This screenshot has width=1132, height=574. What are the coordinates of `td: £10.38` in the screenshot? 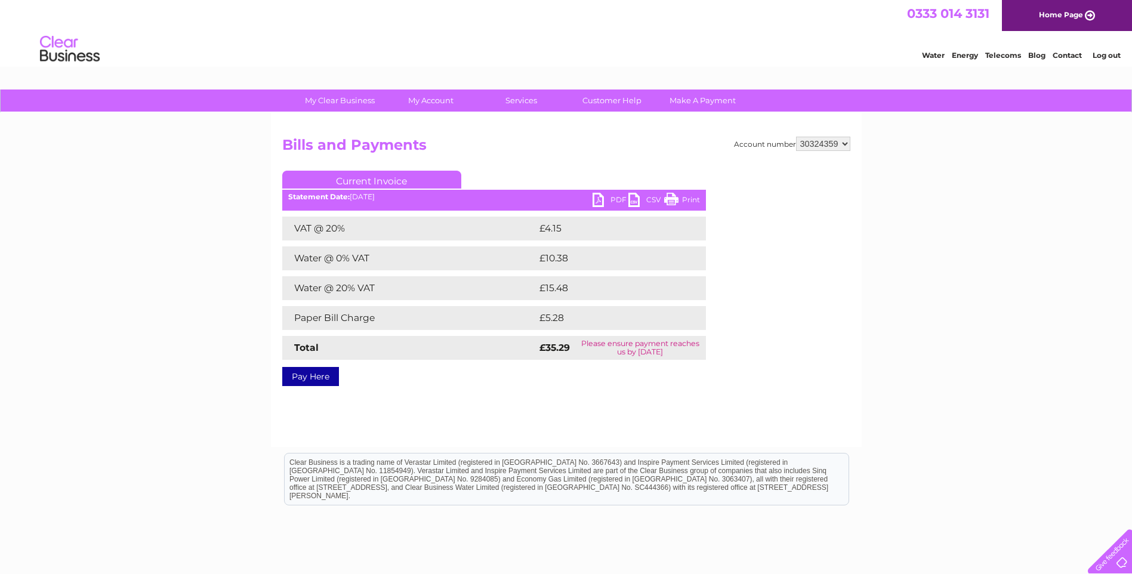 It's located at (609, 258).